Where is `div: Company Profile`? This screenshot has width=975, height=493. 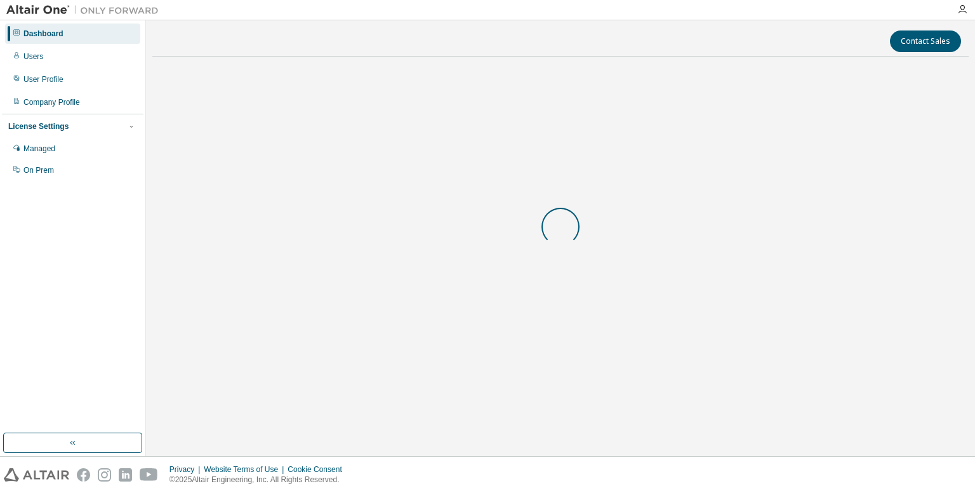 div: Company Profile is located at coordinates (51, 102).